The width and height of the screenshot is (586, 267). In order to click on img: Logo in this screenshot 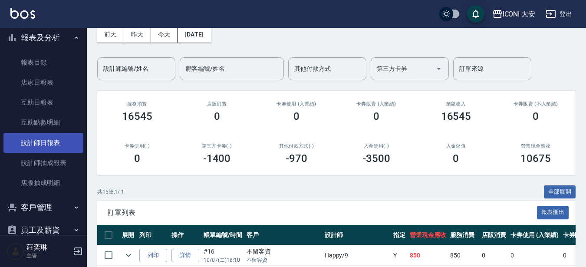, I will do `click(23, 13)`.